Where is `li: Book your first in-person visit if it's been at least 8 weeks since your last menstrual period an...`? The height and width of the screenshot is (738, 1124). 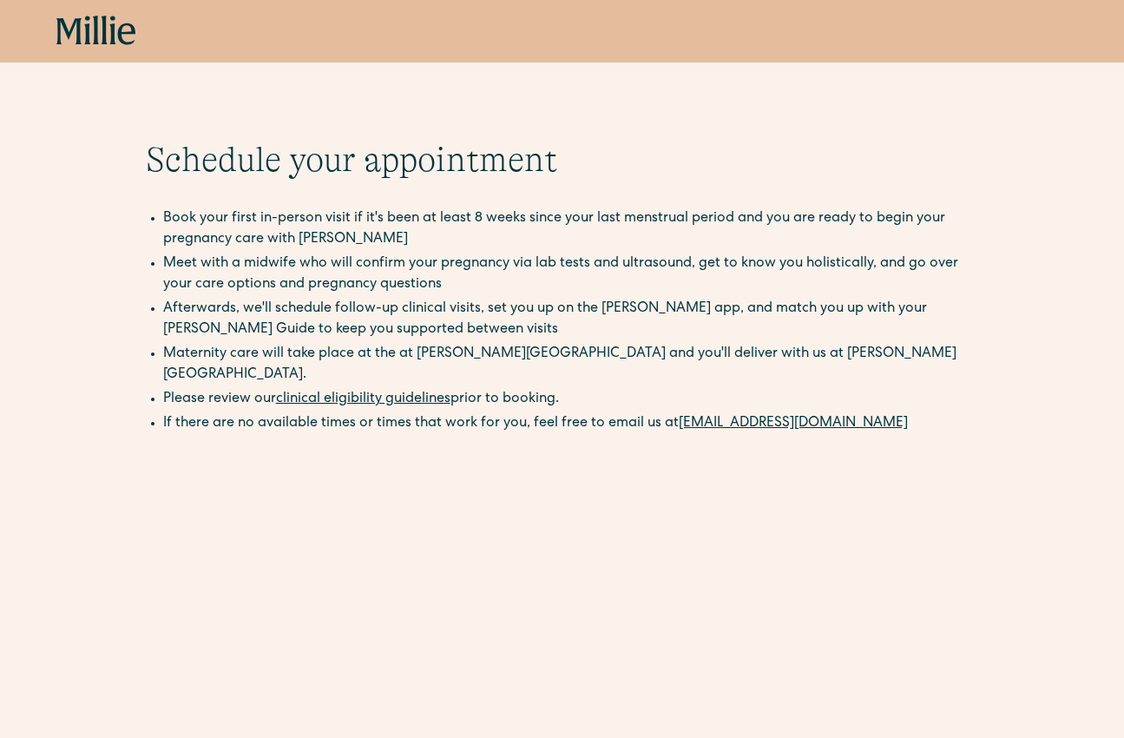 li: Book your first in-person visit if it's been at least 8 weeks since your last menstrual period an... is located at coordinates (571, 229).